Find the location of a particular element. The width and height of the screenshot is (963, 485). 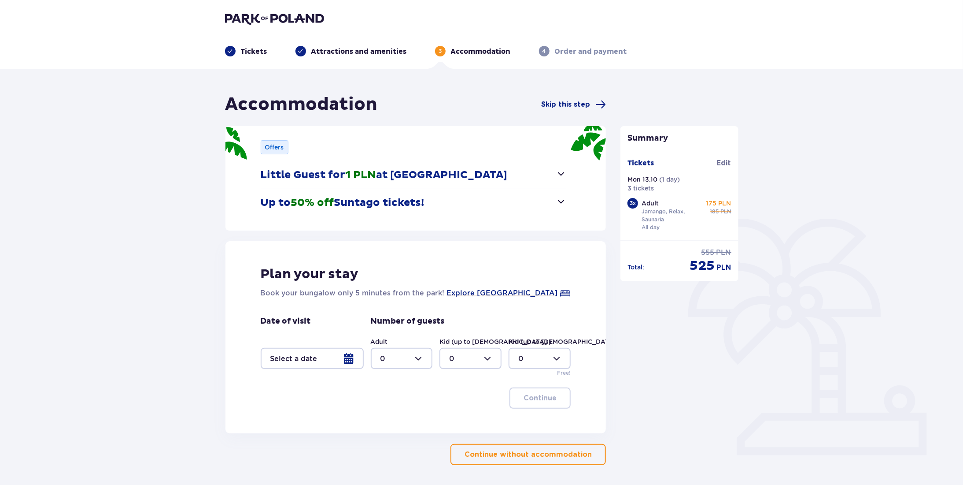

h1: Accommodation is located at coordinates (302, 104).